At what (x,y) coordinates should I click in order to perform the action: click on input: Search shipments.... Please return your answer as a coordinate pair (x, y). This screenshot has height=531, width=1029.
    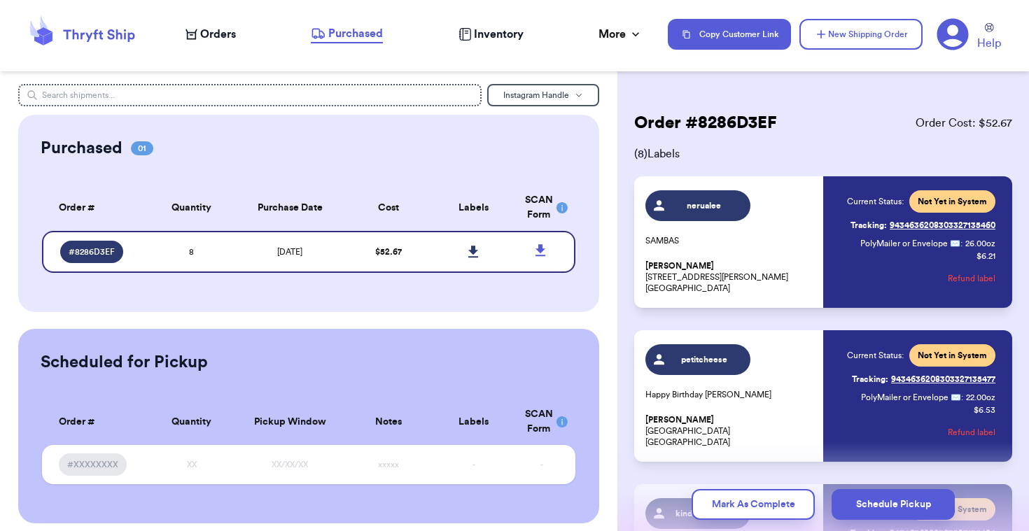
    Looking at the image, I should click on (249, 95).